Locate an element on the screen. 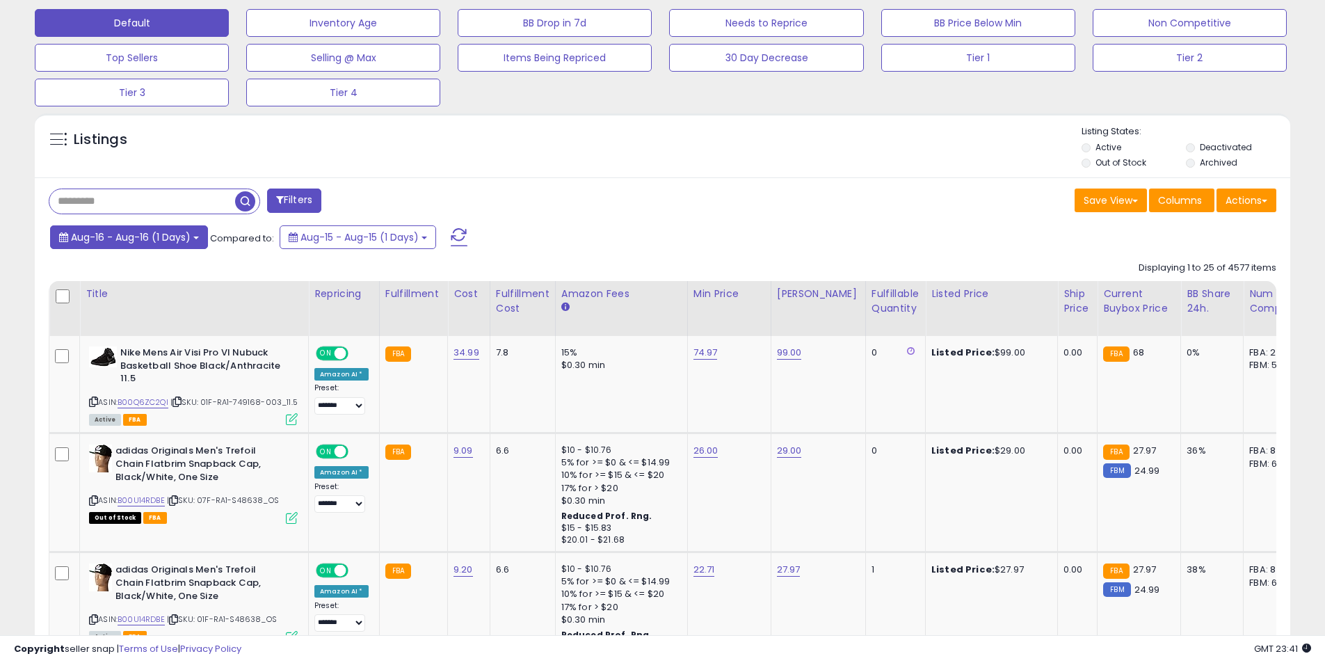 The width and height of the screenshot is (1325, 663). a: 74.97 is located at coordinates (705, 353).